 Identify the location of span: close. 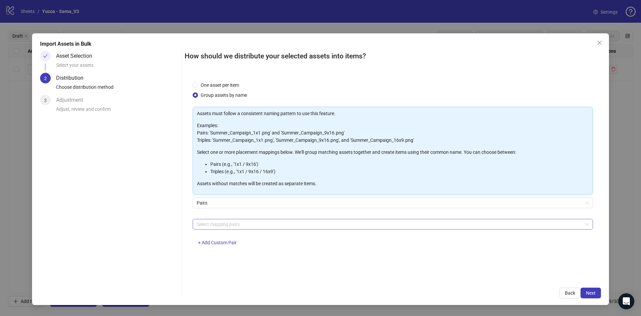
(599, 43).